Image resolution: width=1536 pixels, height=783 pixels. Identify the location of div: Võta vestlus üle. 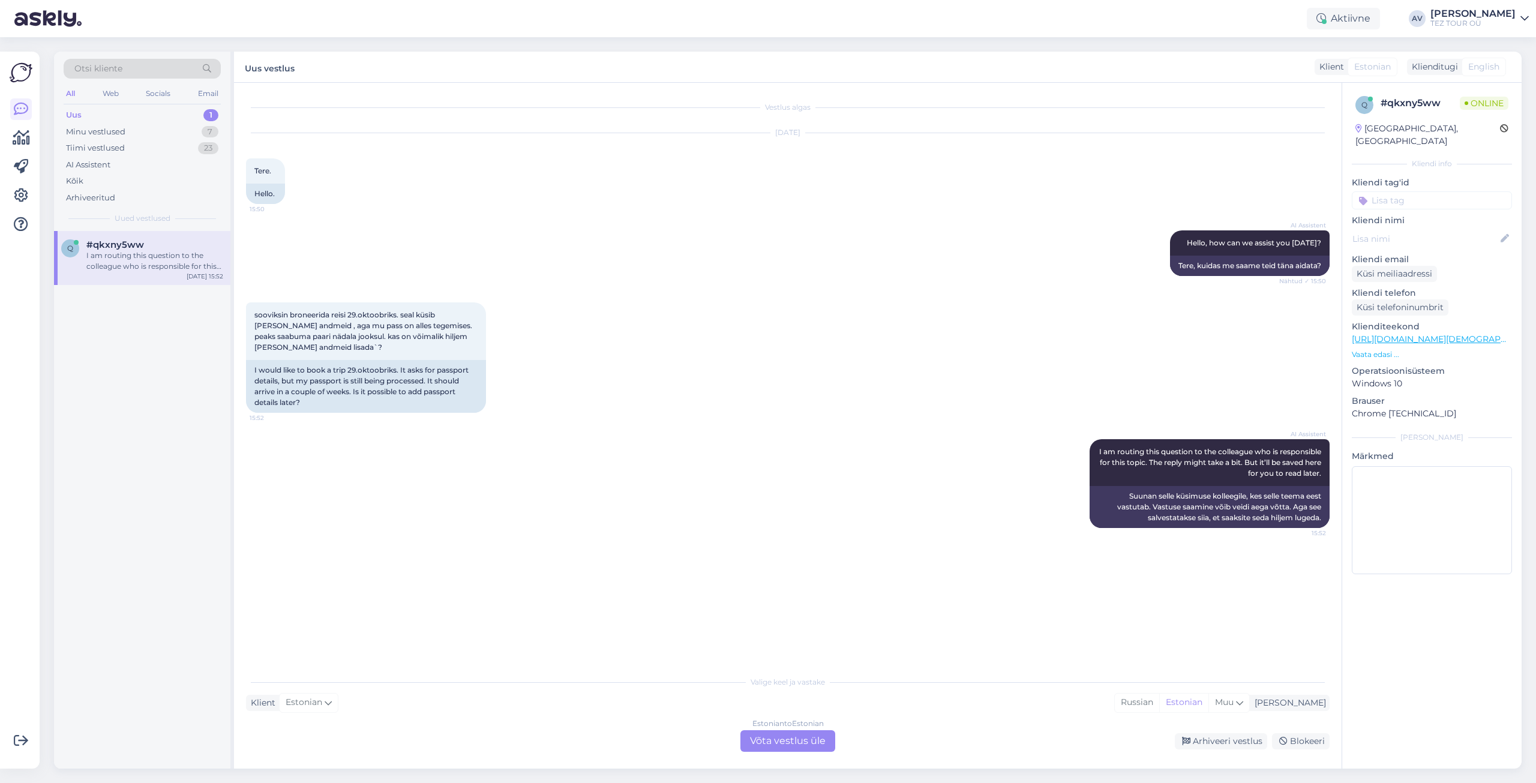
(788, 741).